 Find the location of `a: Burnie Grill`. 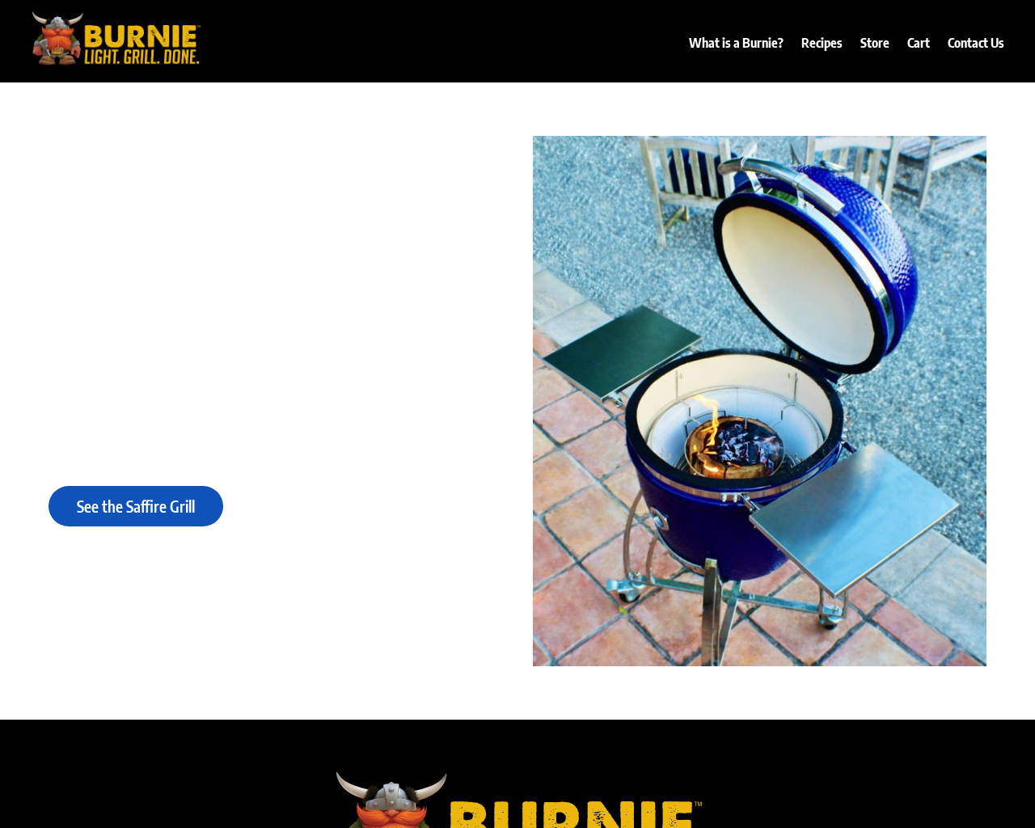

a: Burnie Grill is located at coordinates (116, 60).